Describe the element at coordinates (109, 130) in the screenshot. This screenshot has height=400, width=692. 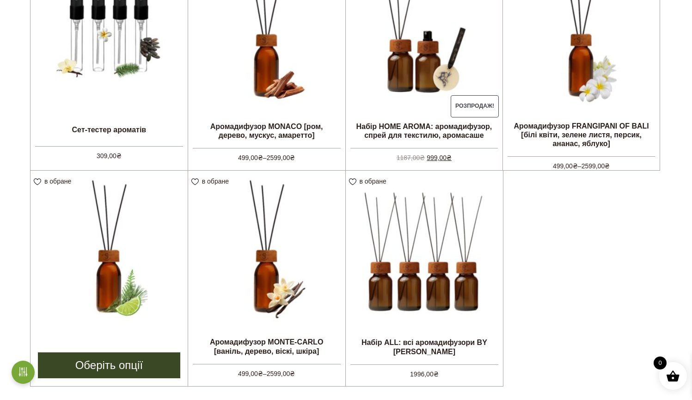
I see `h2: Сет-тестер ароматів` at that location.